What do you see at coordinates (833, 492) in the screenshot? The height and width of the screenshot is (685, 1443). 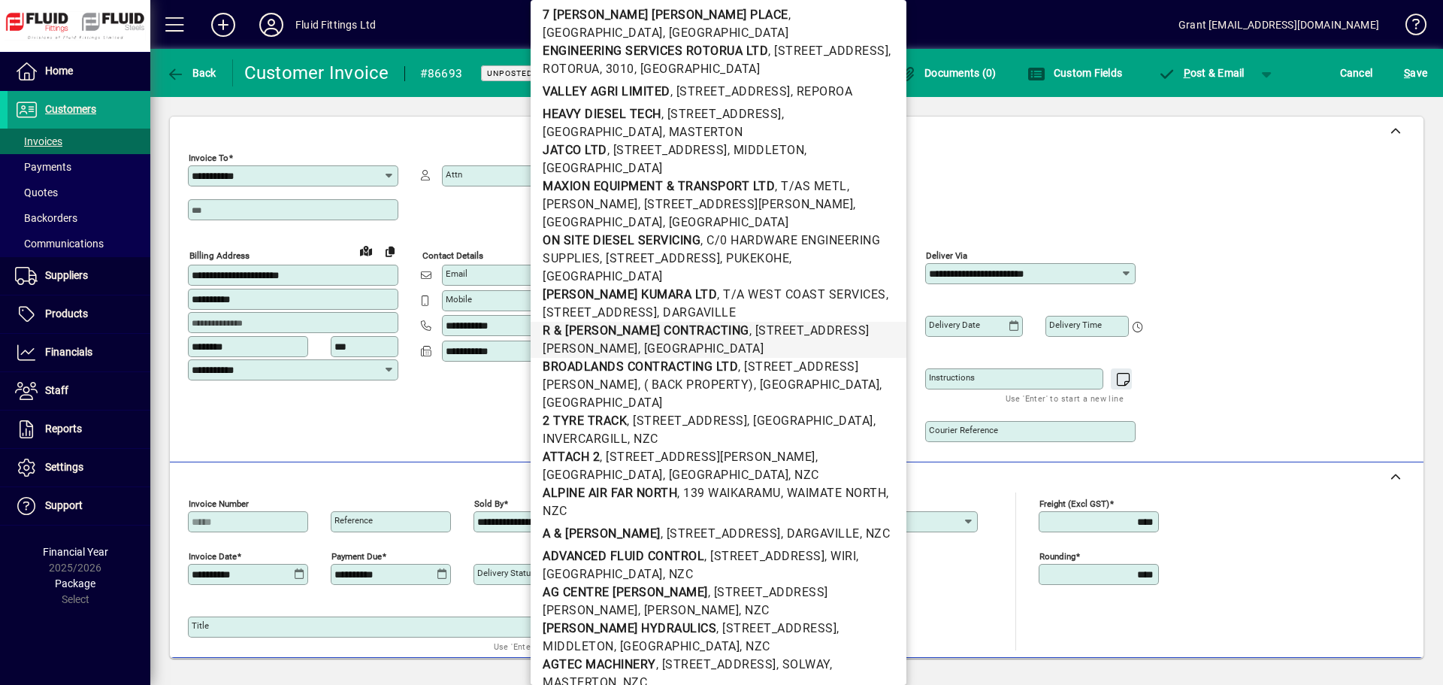 I see `span: , WAIMATE NORTH` at bounding box center [833, 492].